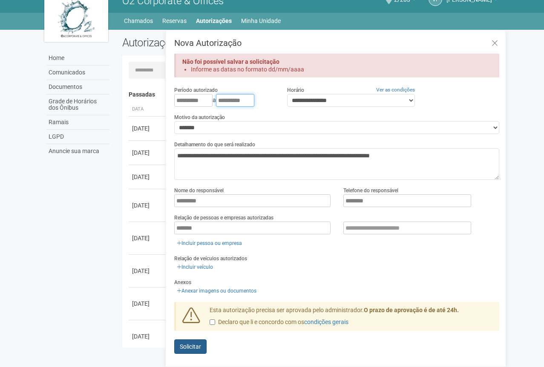 The height and width of the screenshot is (367, 544). Describe the element at coordinates (295, 90) in the screenshot. I see `label: Horário` at that location.